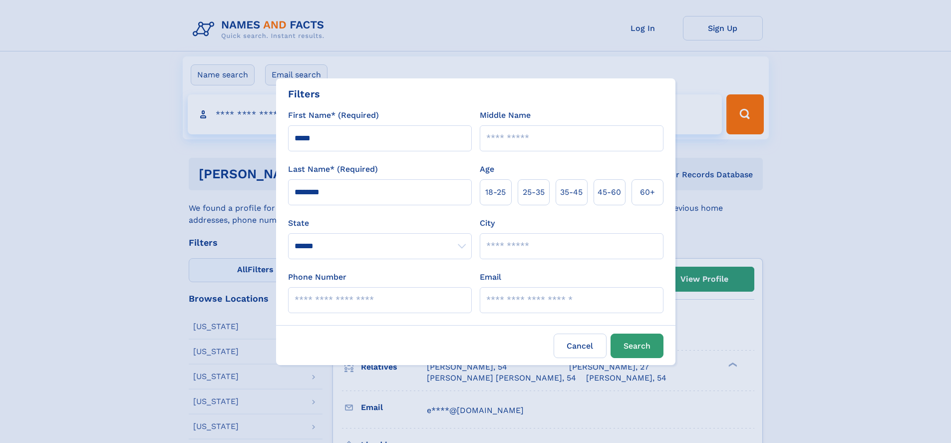 Image resolution: width=951 pixels, height=443 pixels. I want to click on label: City, so click(487, 223).